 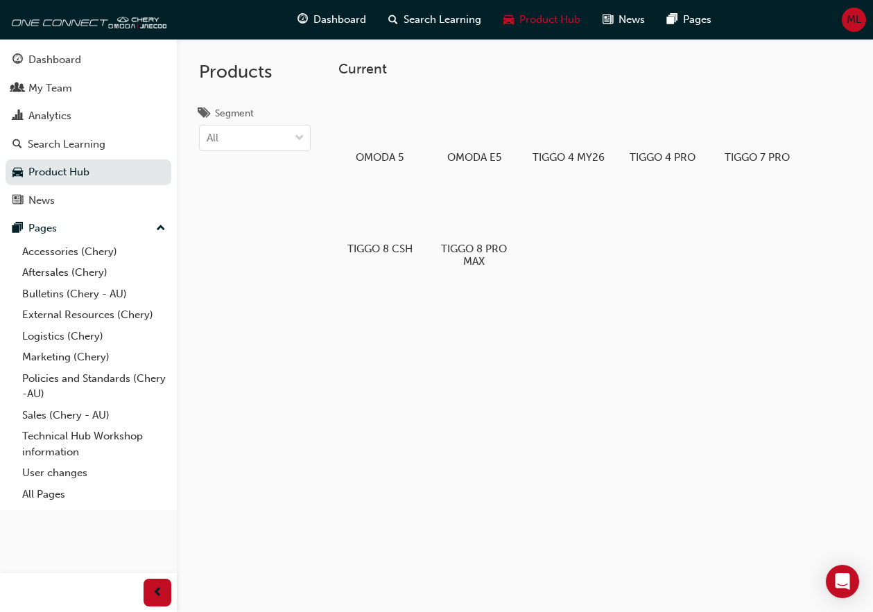 What do you see at coordinates (94, 386) in the screenshot?
I see `a: Policies and Standards (Chery -AU)` at bounding box center [94, 386].